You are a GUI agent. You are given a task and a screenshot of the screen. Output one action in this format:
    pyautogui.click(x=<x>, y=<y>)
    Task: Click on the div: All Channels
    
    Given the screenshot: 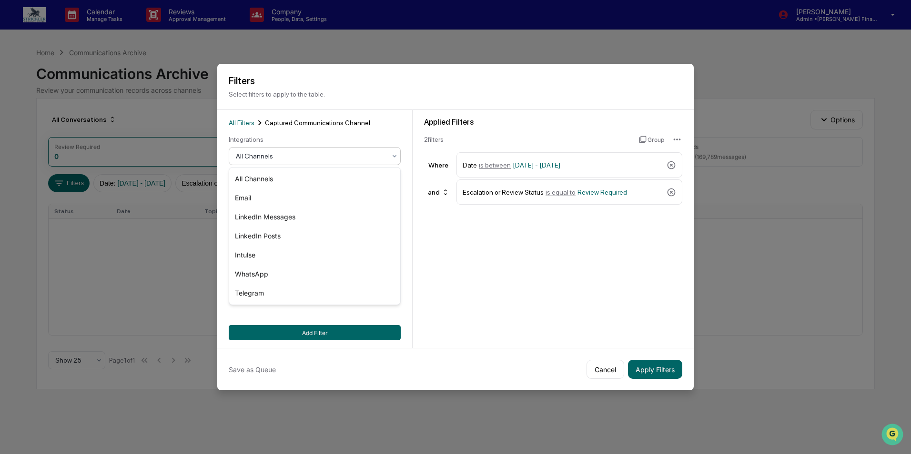 What is the action you would take?
    pyautogui.click(x=314, y=179)
    